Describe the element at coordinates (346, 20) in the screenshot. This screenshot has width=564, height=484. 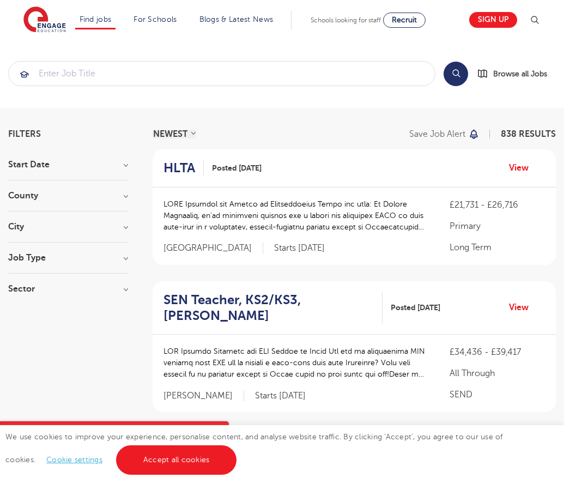
I see `span: Schools looking for staff` at that location.